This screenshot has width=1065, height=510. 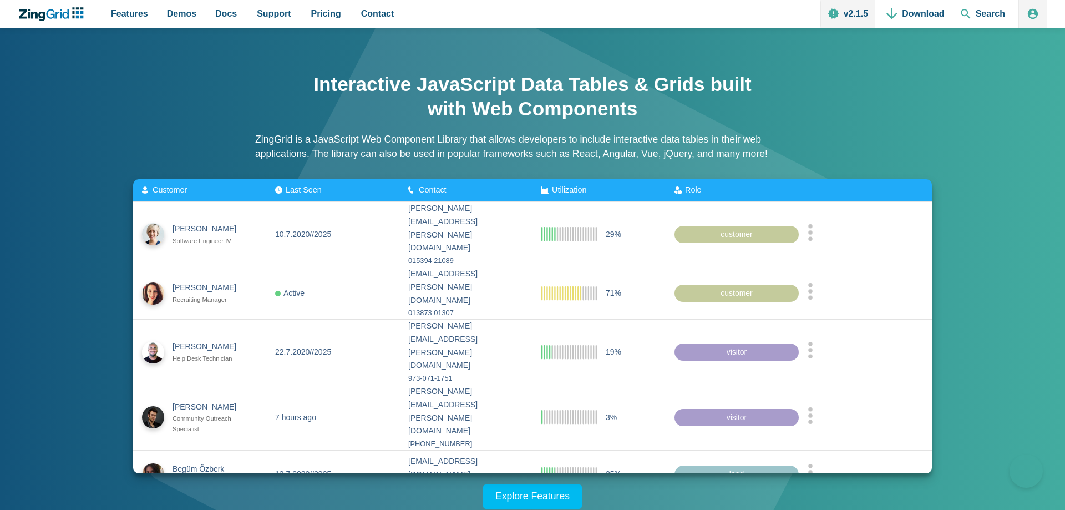 I want to click on span: Support, so click(x=274, y=13).